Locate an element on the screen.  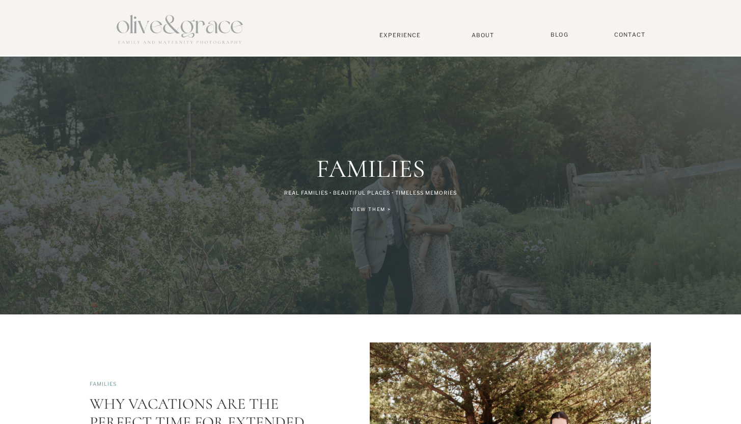
a: Contact is located at coordinates (630, 35).